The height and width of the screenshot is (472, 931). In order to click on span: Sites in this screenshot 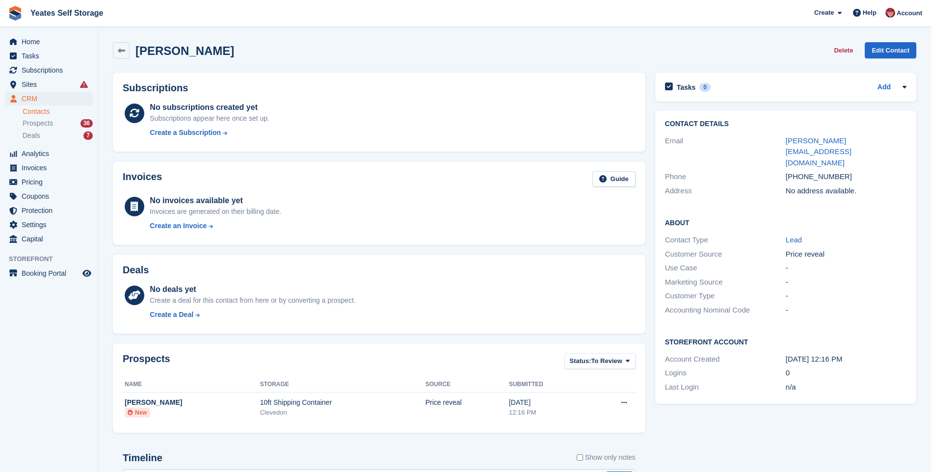, I will do `click(51, 84)`.